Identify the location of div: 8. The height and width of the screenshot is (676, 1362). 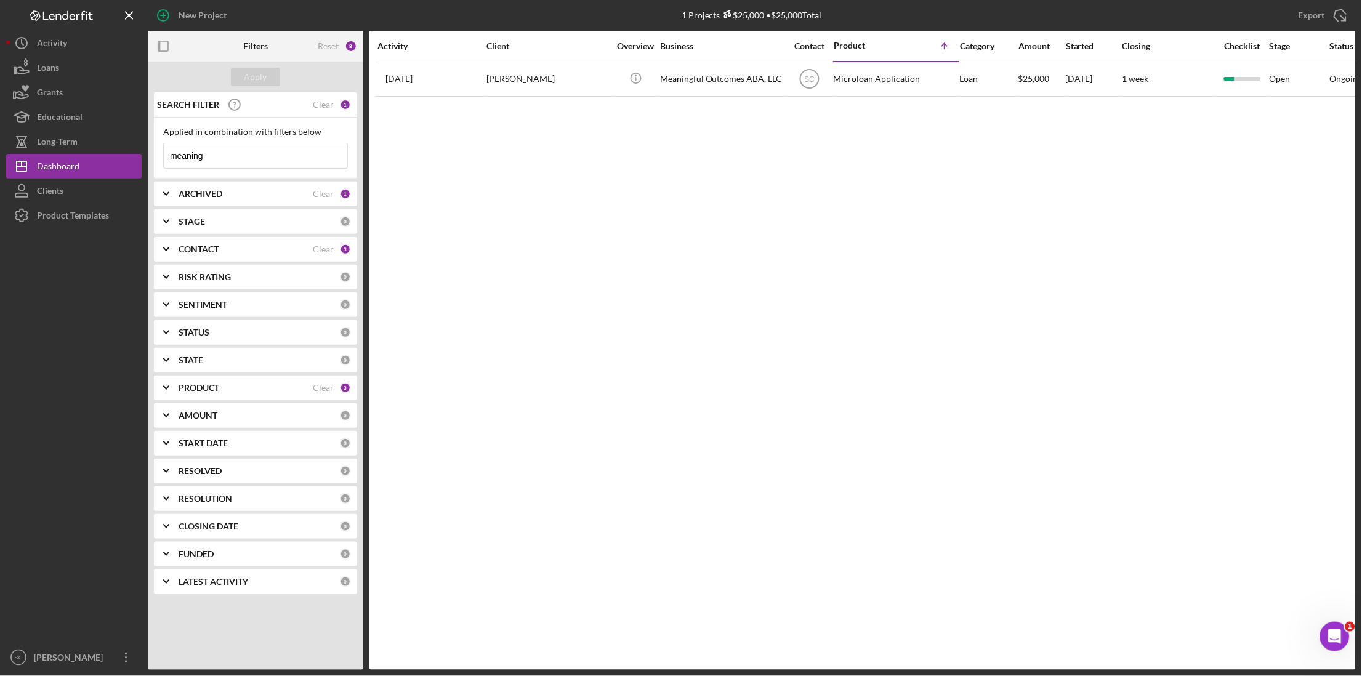
(351, 46).